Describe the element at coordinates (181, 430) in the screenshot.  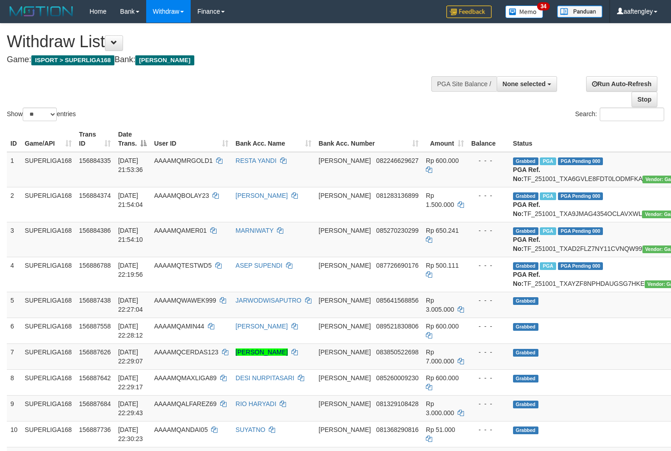
I see `span: AAAAMQANDAI05` at that location.